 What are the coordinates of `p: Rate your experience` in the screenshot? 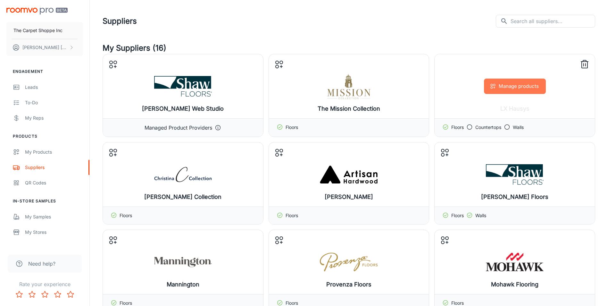 It's located at (45, 284).